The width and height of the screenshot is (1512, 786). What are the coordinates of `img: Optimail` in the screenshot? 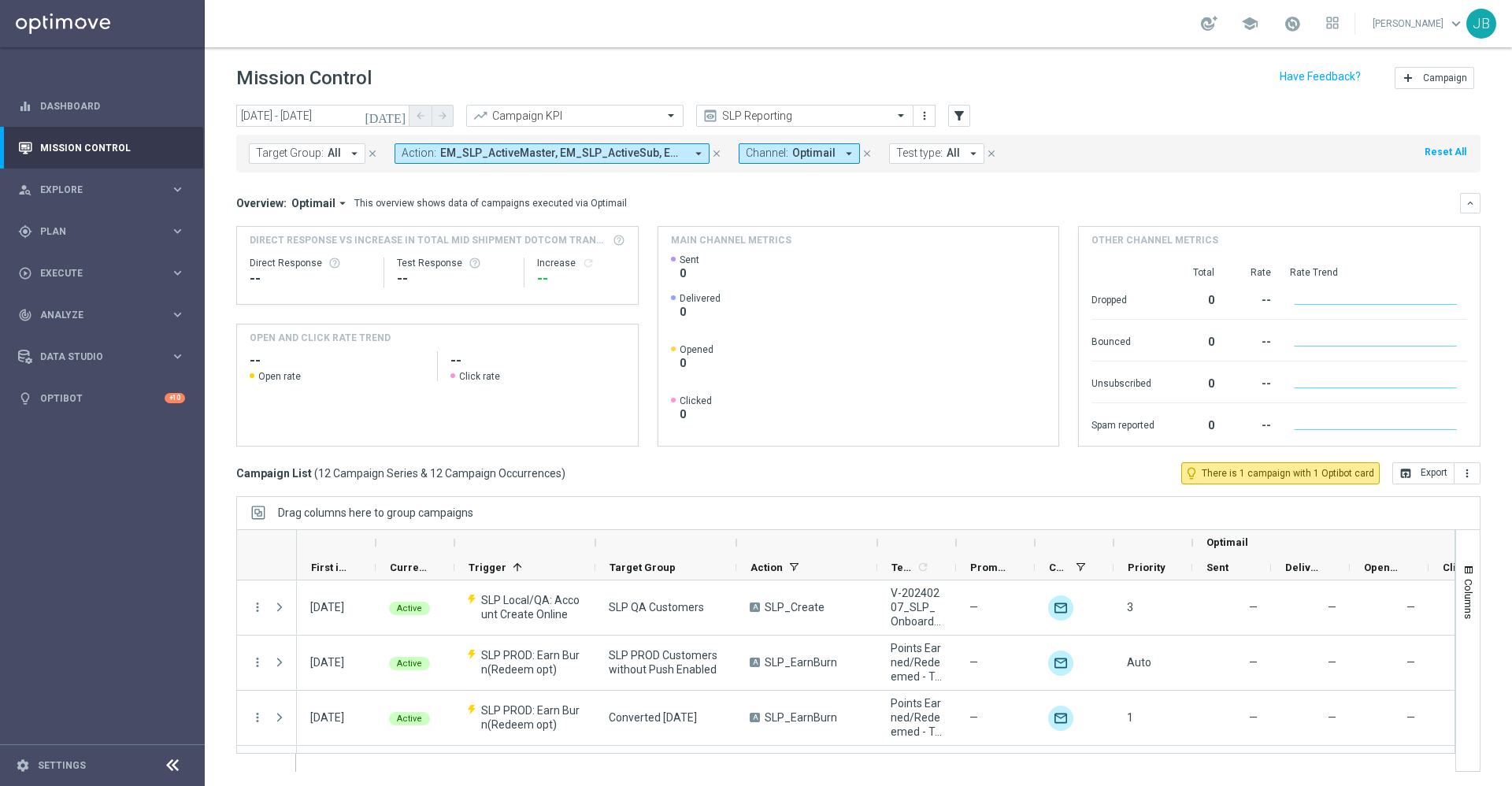 It's located at (1061, 663).